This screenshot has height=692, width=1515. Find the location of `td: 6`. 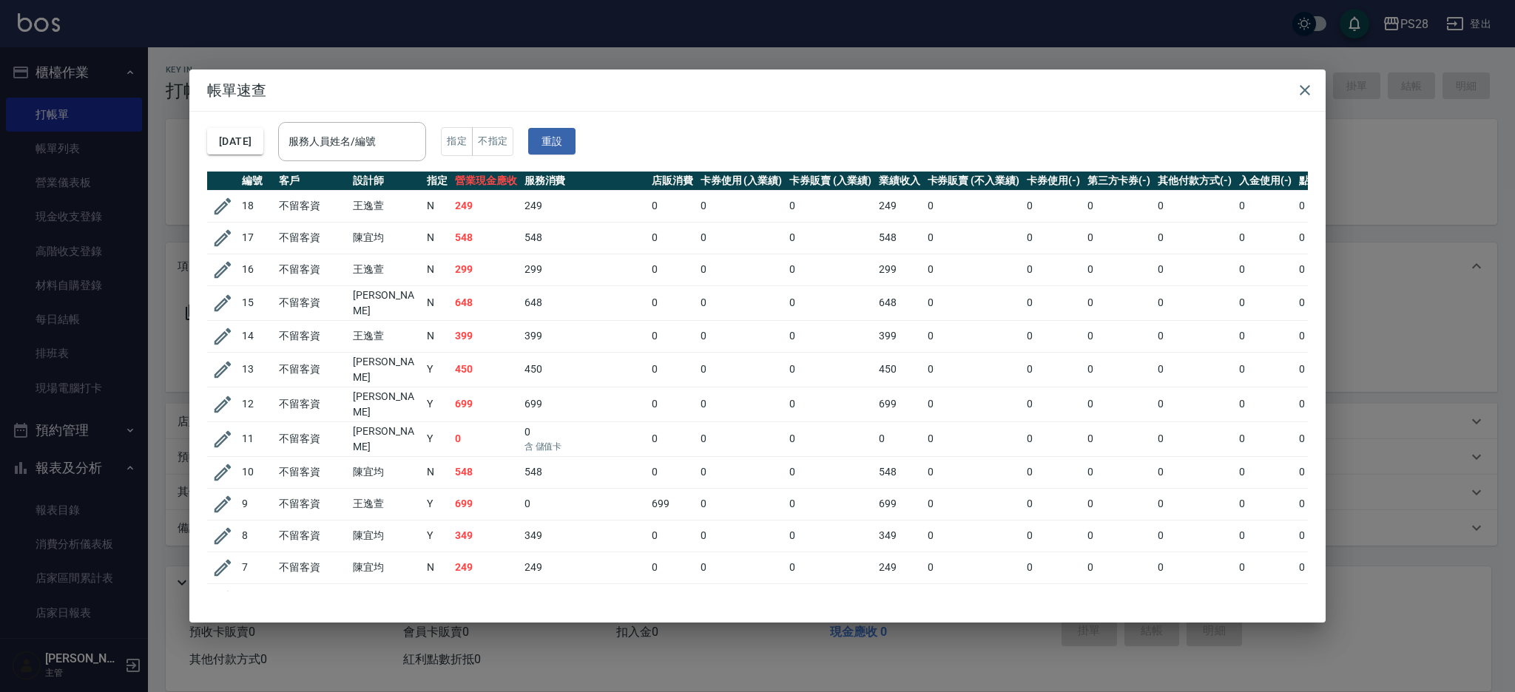

td: 6 is located at coordinates (257, 599).